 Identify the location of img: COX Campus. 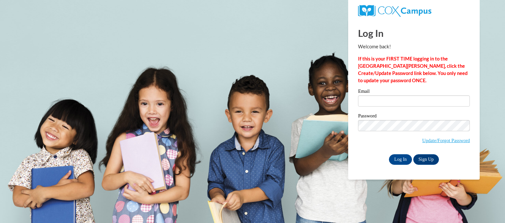
(395, 11).